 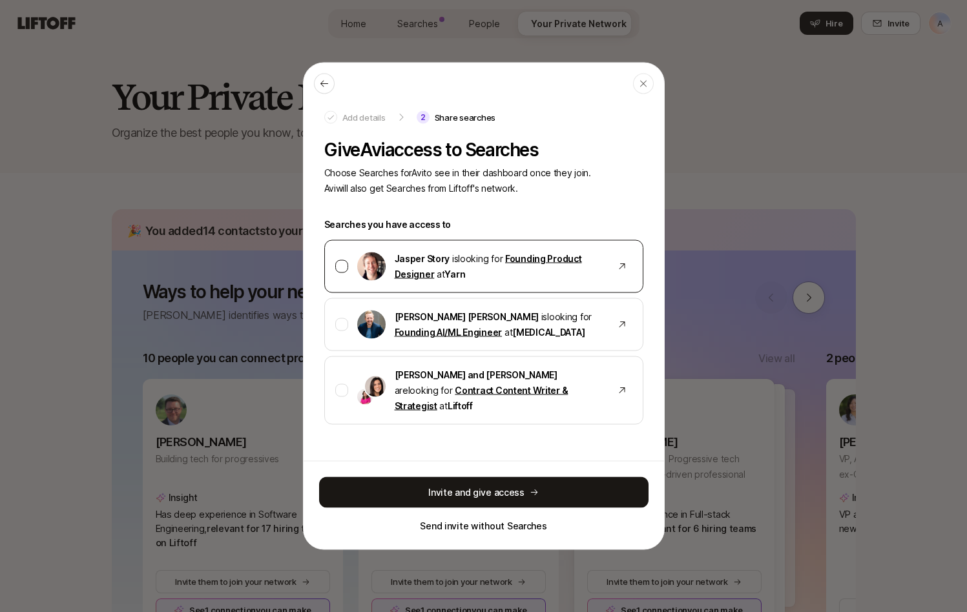 What do you see at coordinates (483, 526) in the screenshot?
I see `p: Send invite without Searches` at bounding box center [483, 526].